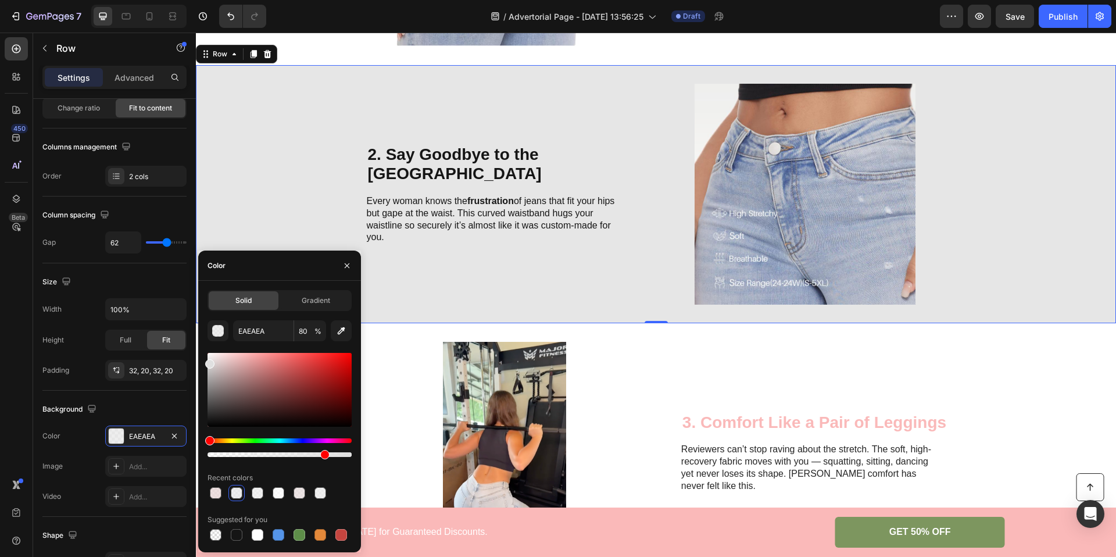 The width and height of the screenshot is (1116, 557). I want to click on div: EAEAEA, so click(146, 437).